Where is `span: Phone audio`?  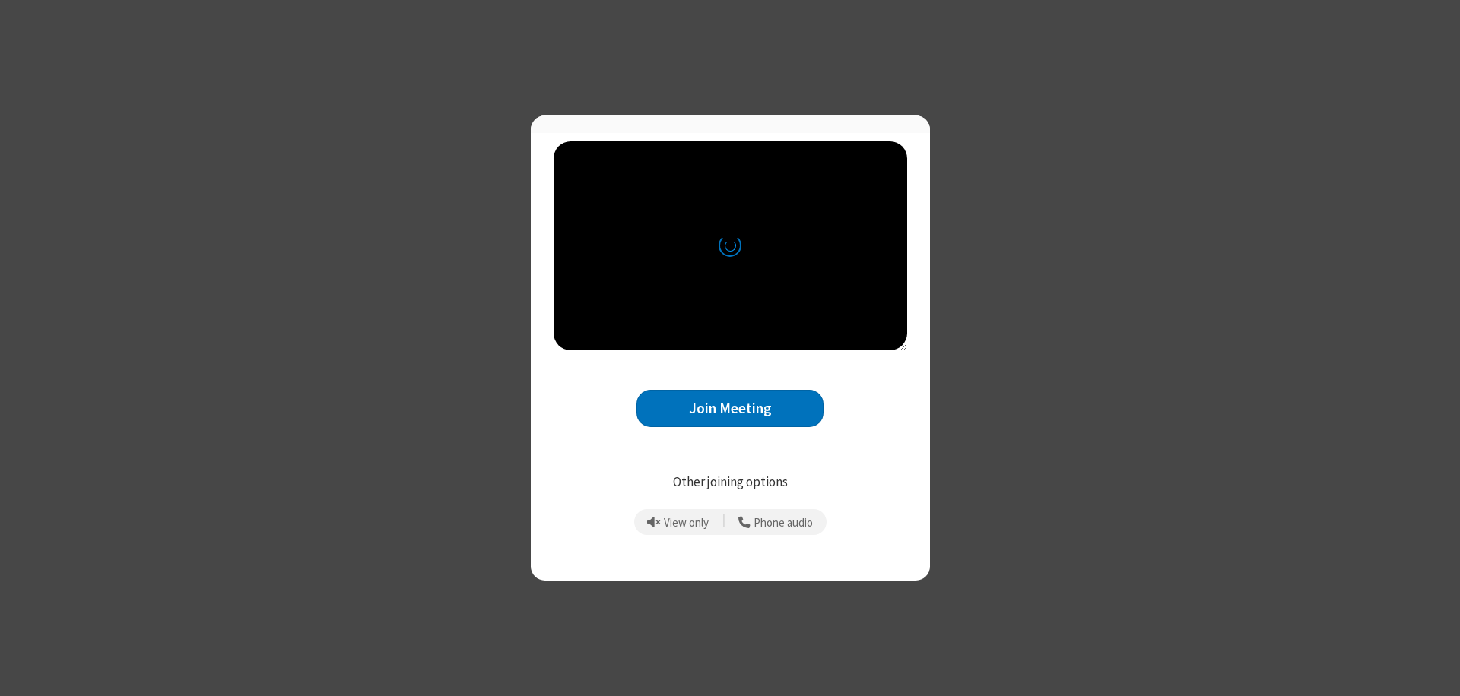
span: Phone audio is located at coordinates (783, 523).